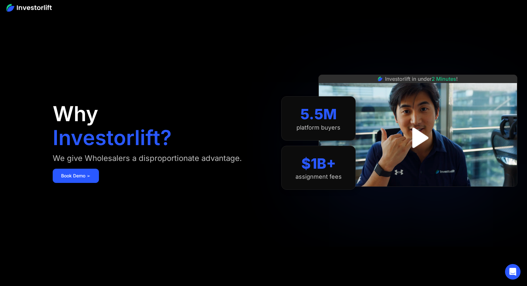 Image resolution: width=527 pixels, height=286 pixels. Describe the element at coordinates (513, 272) in the screenshot. I see `div: Open Intercom Messenger` at that location.